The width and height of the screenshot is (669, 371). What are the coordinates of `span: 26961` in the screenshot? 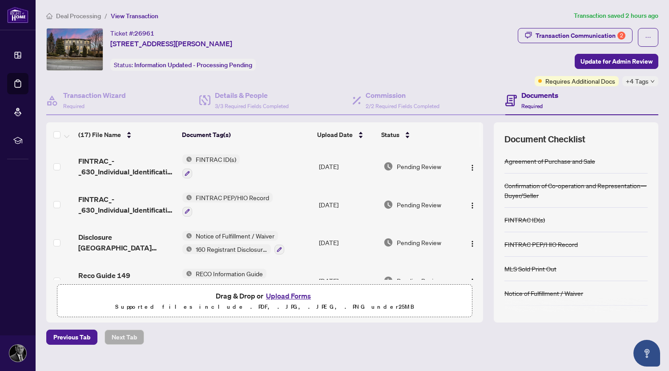 It's located at (144, 33).